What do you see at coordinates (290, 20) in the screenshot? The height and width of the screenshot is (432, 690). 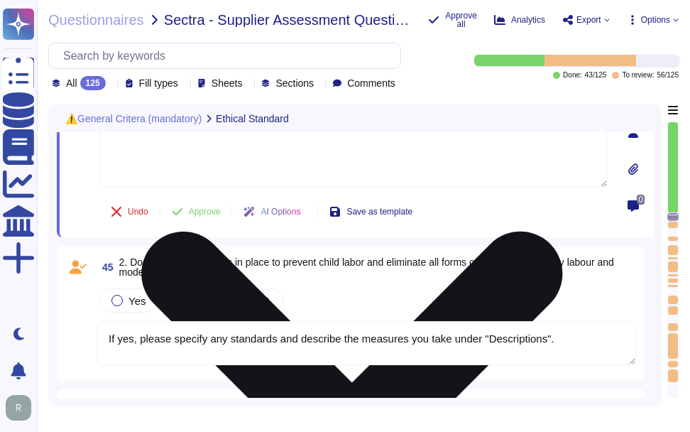 I see `span: Sectra - Supplier Assessment Questionnaire Sectigo` at bounding box center [290, 20].